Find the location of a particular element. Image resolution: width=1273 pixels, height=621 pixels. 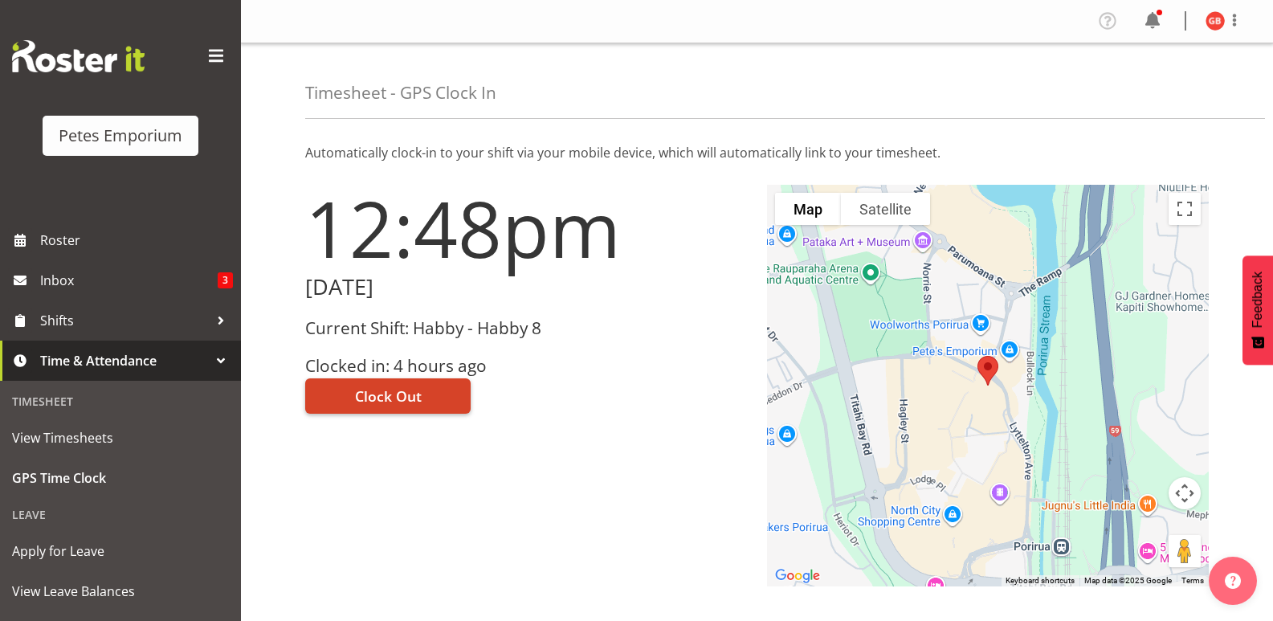

button: Clock Out is located at coordinates (388, 396).